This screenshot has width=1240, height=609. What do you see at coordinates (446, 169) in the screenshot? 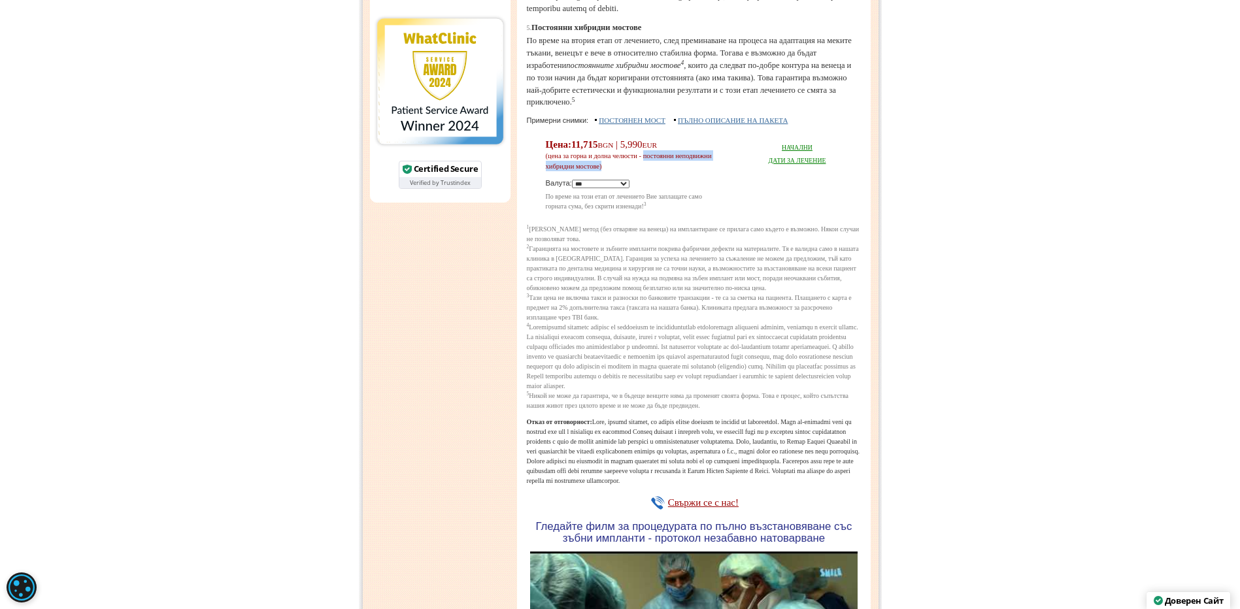
I see `div: Certified Secure` at bounding box center [446, 169].